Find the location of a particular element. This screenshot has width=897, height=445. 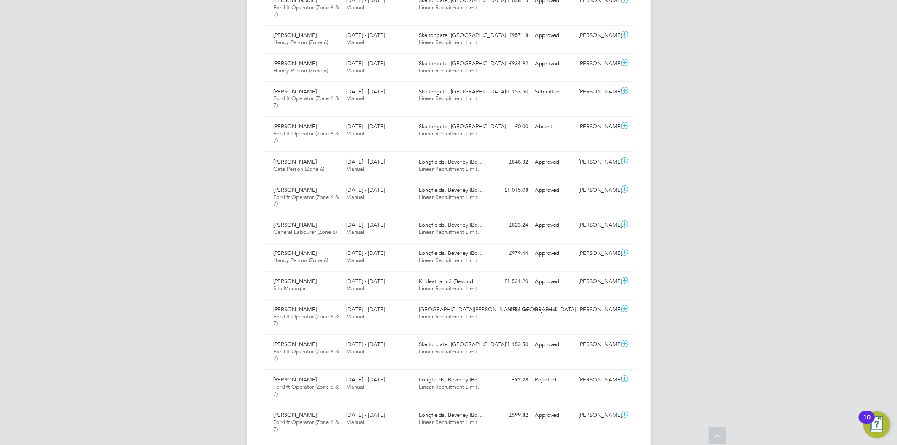

div: £848.32 is located at coordinates (510, 162).